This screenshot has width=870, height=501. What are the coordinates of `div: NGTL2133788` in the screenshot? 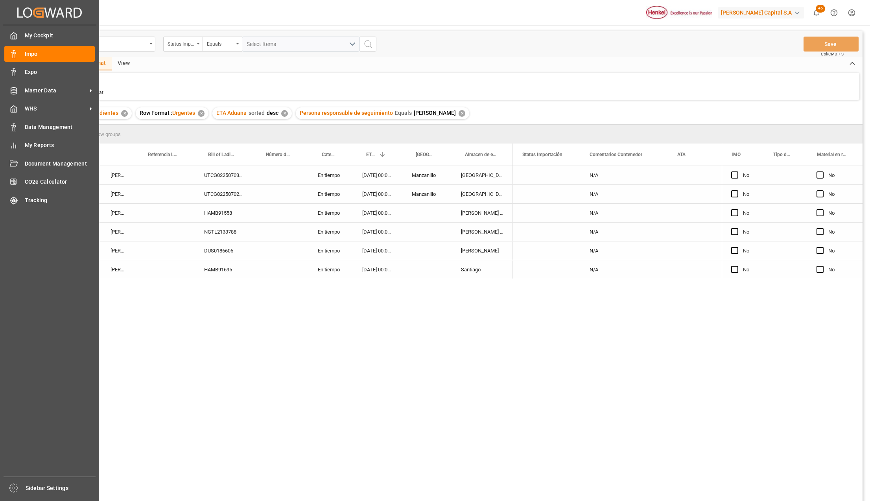 It's located at (223, 232).